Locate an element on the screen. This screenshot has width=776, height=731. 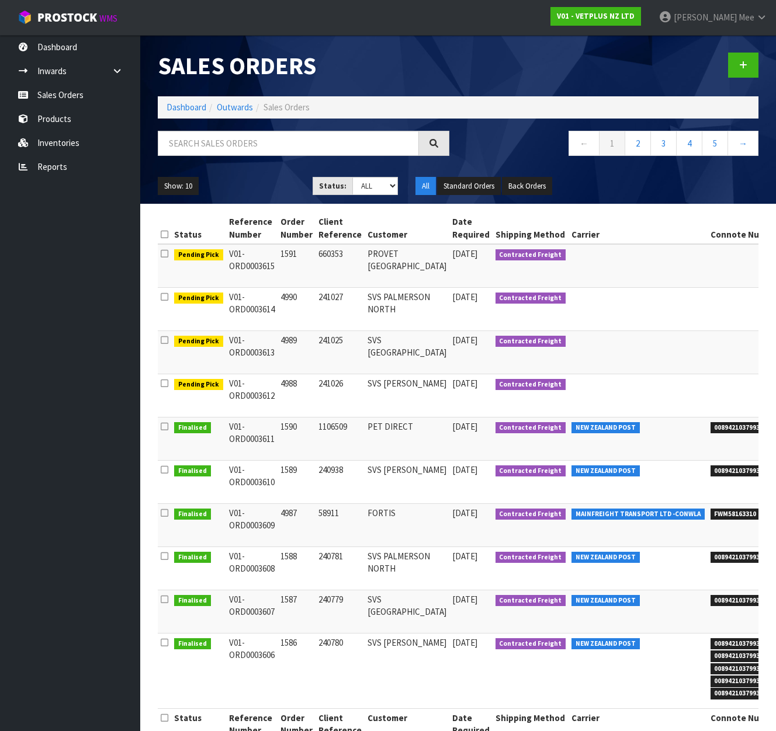
th: Shipping Method is located at coordinates (530, 228).